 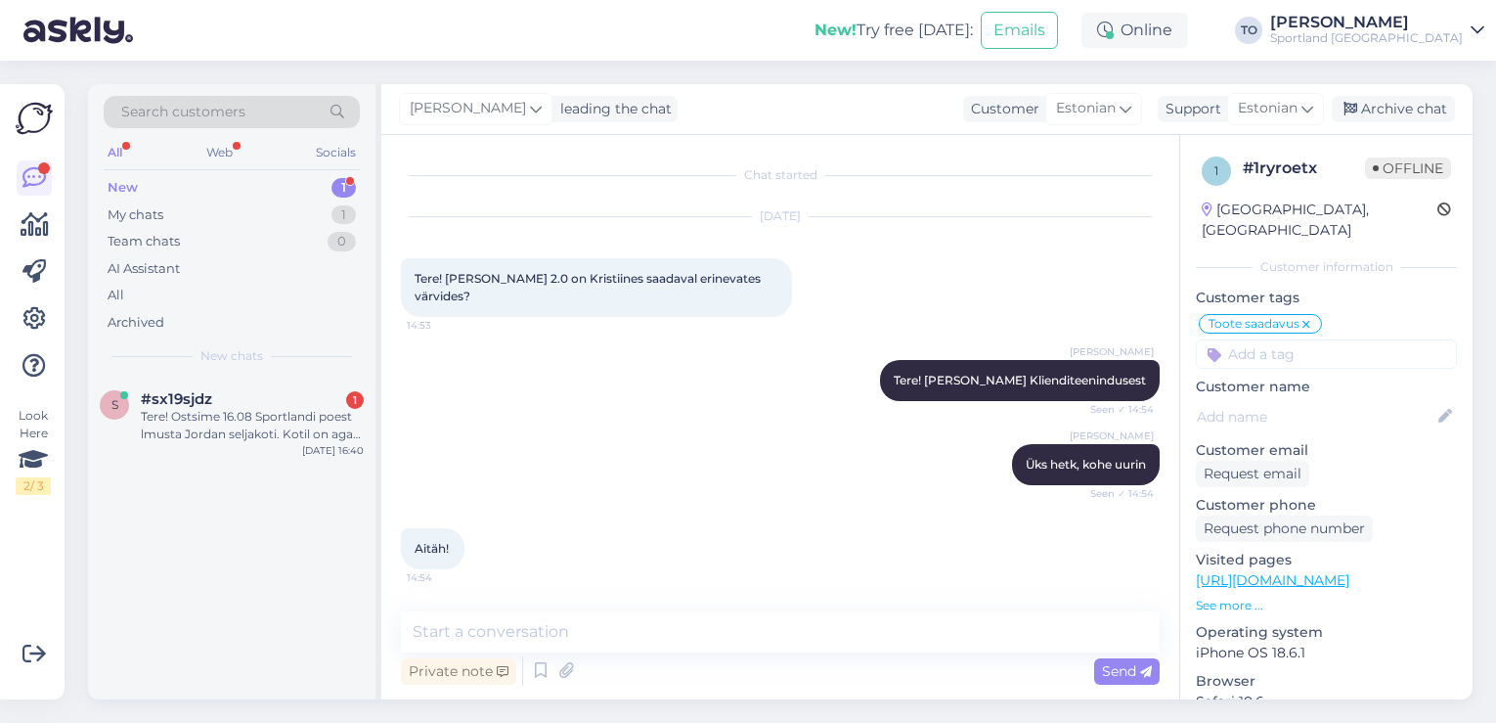 What do you see at coordinates (33, 451) in the screenshot?
I see `div: Look Here` at bounding box center [33, 451].